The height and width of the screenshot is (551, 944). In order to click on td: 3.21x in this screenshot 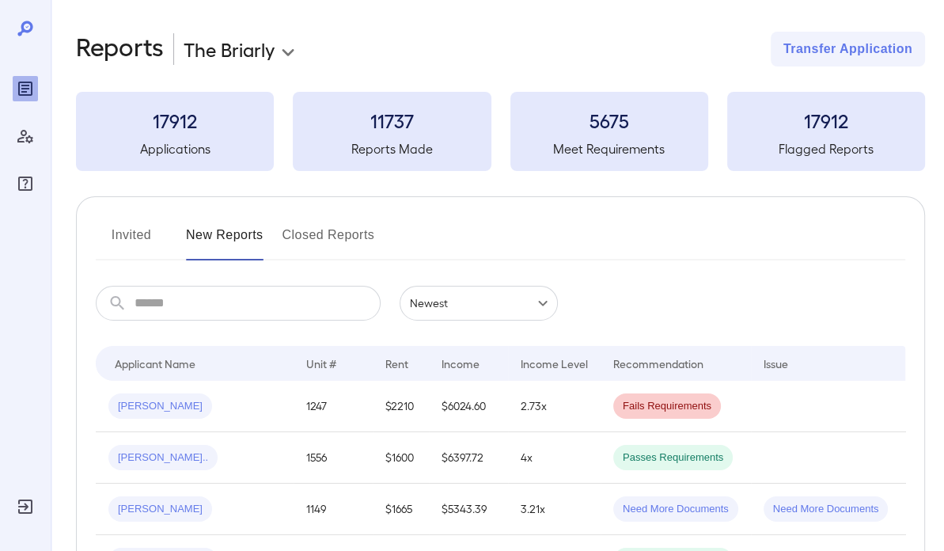, I will do `click(554, 509)`.